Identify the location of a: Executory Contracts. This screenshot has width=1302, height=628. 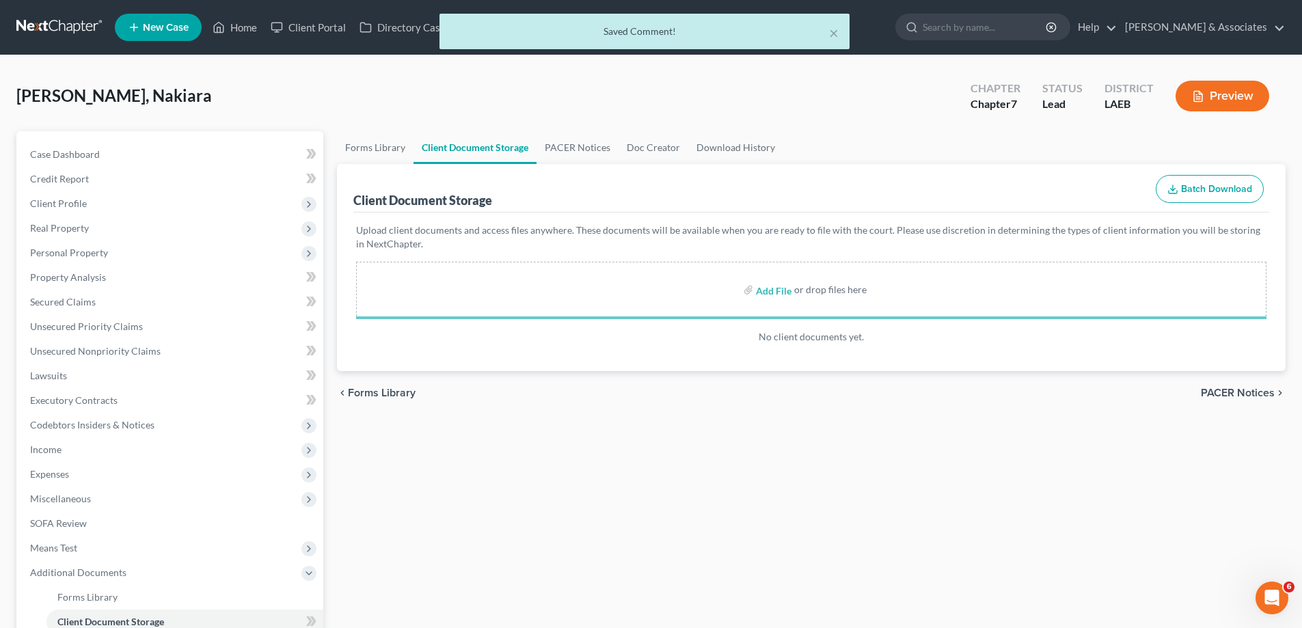
(171, 401).